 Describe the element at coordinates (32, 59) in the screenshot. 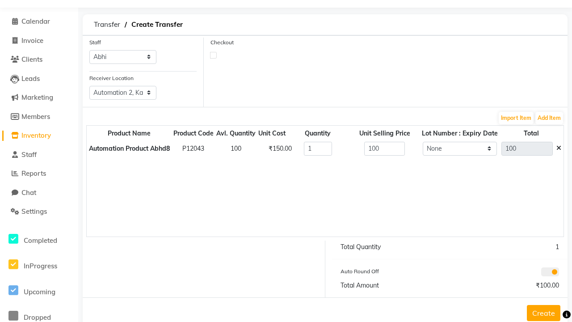

I see `span: Clients` at that location.